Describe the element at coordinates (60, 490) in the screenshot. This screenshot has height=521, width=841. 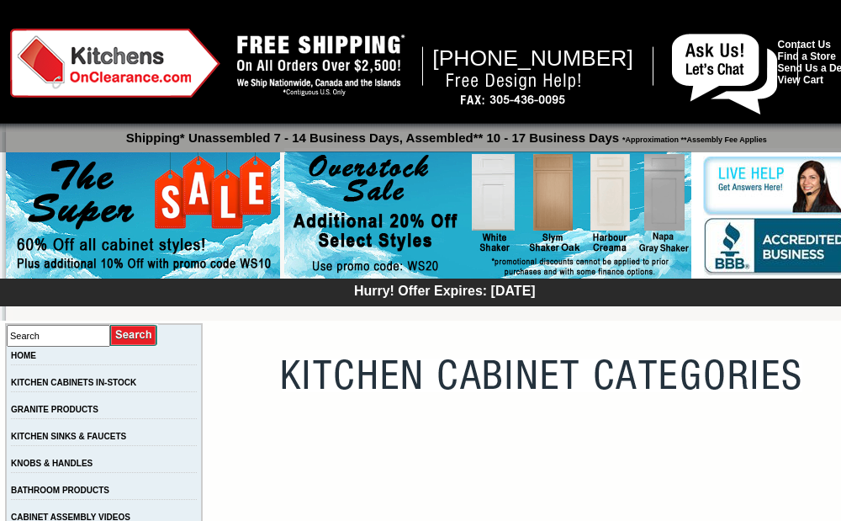
I see `a: BATHROOM PRODUCTS` at that location.